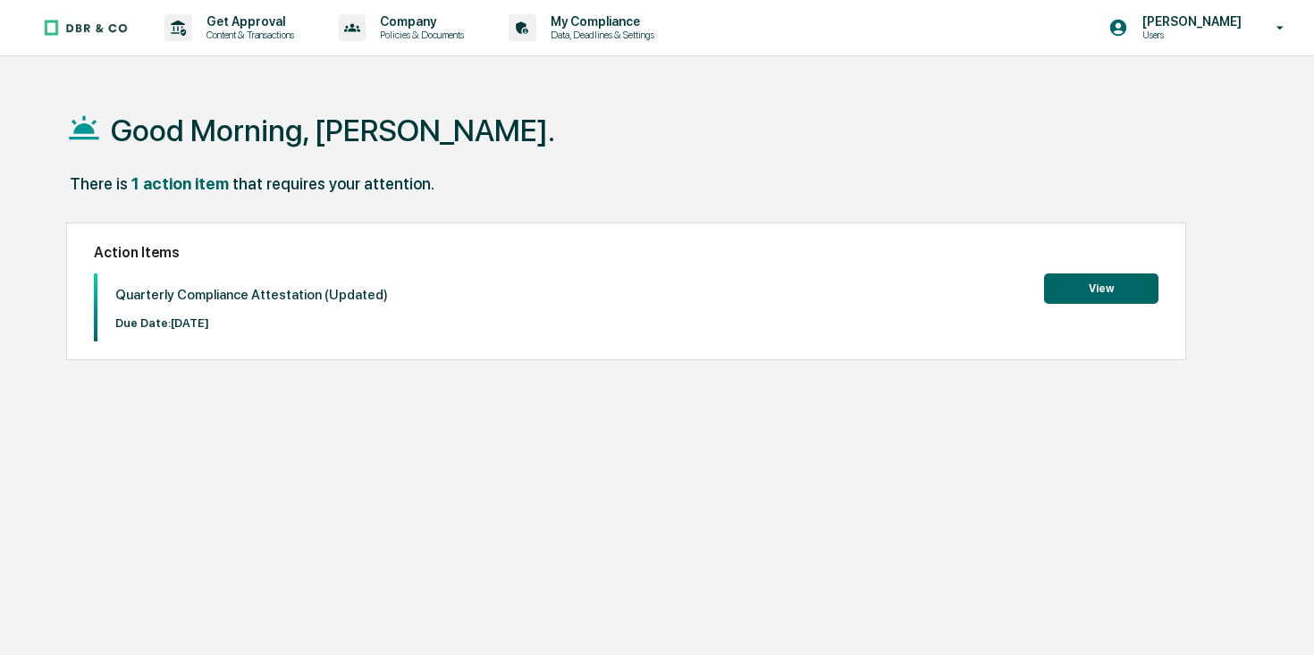  Describe the element at coordinates (1189, 35) in the screenshot. I see `p: Users` at that location.